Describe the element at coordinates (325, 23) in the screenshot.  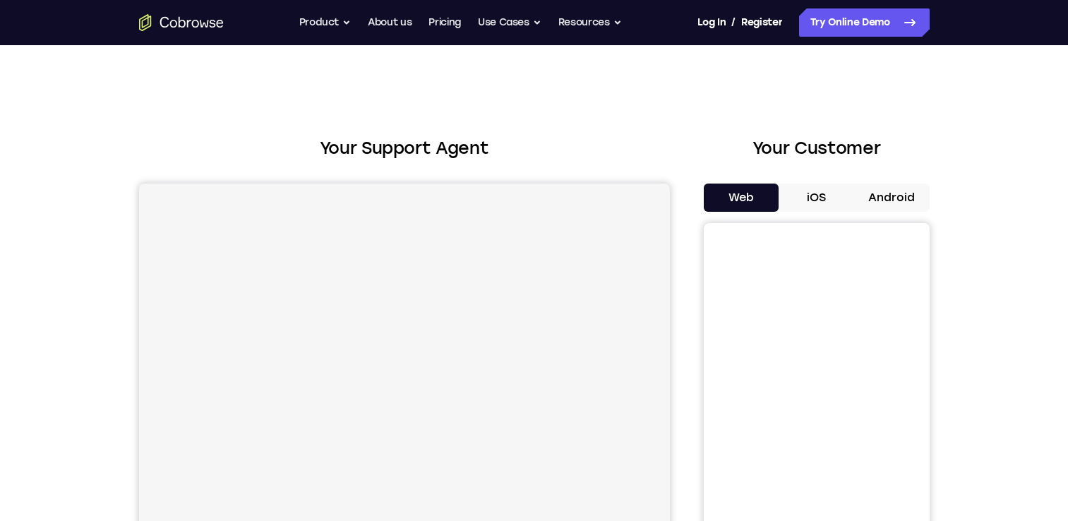
I see `button: Product` at that location.